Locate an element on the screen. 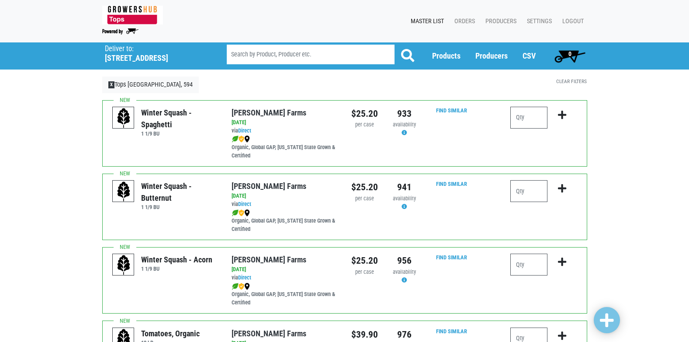  a: Orders is located at coordinates (463, 21).